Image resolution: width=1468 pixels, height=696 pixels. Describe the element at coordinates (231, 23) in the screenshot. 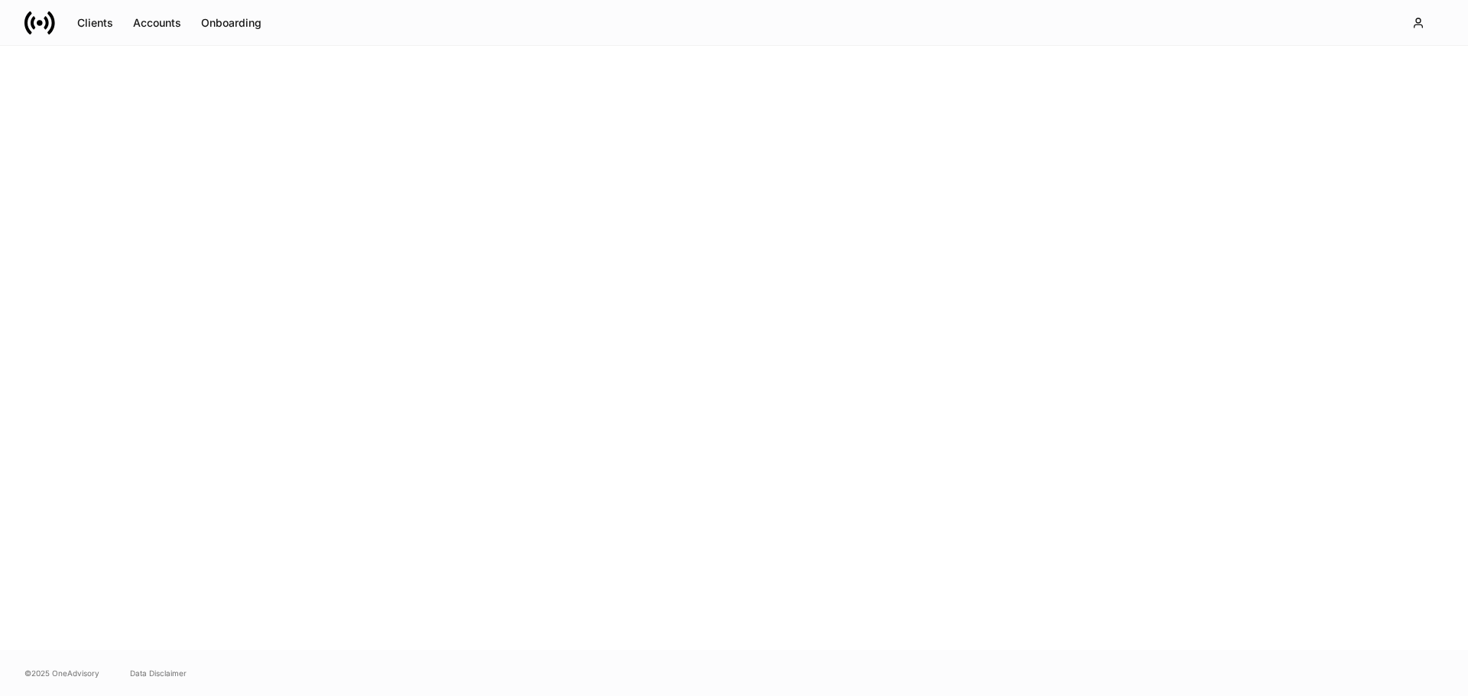

I see `button: Onboarding` at that location.